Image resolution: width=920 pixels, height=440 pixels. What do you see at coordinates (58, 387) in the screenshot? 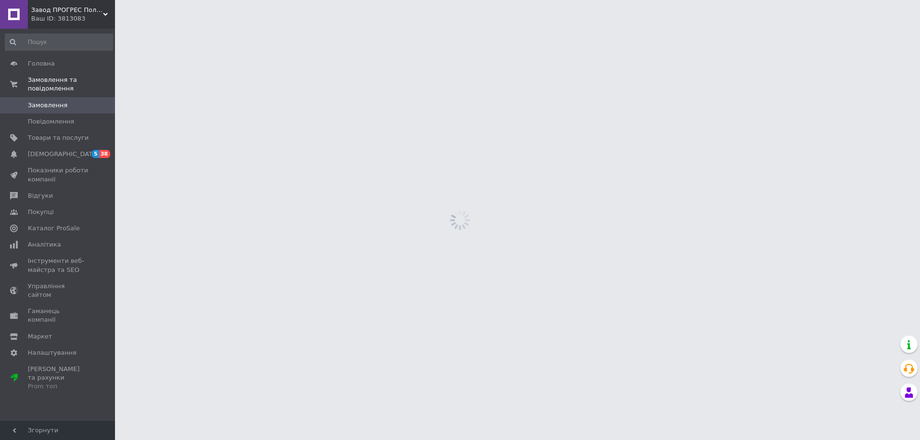
I see `div: Prom топ` at bounding box center [58, 387].